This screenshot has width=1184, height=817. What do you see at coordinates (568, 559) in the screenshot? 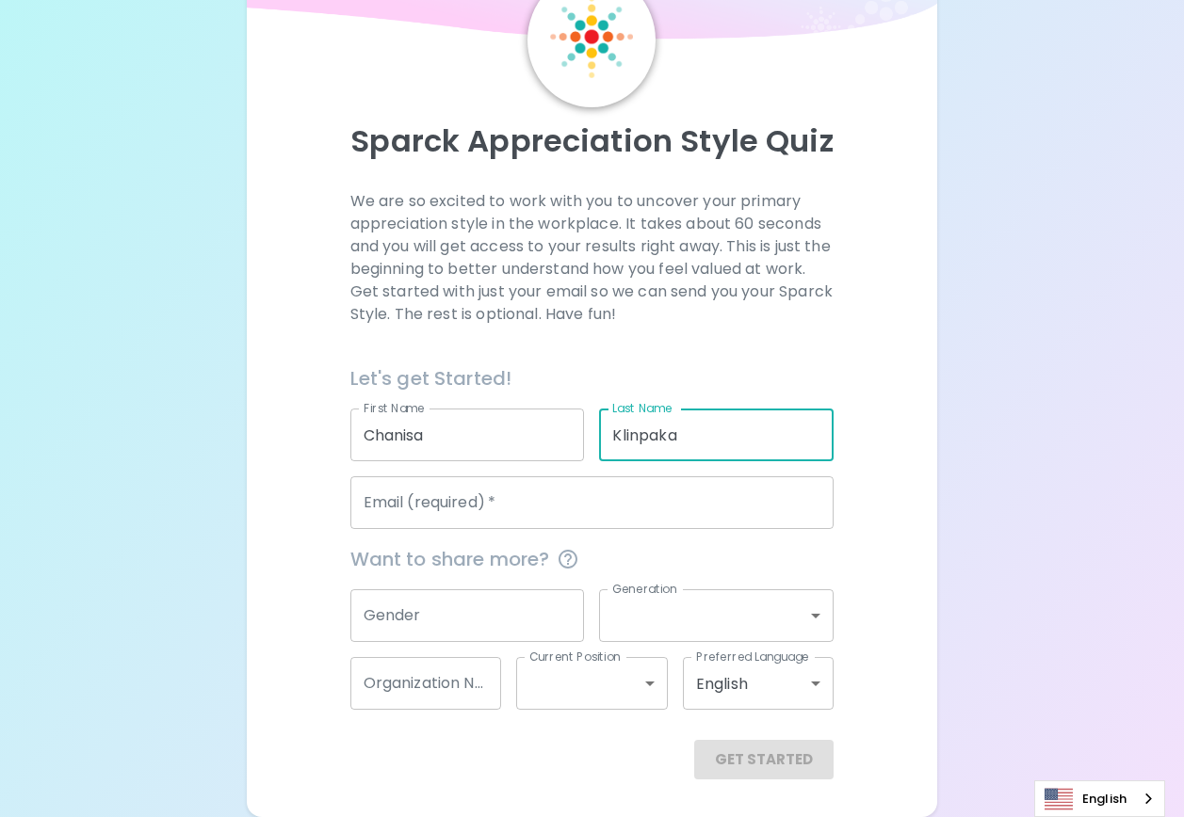
I see `svg: This information is completely confidential and only used for aggregated appreciation studies at ...` at bounding box center [568, 559].